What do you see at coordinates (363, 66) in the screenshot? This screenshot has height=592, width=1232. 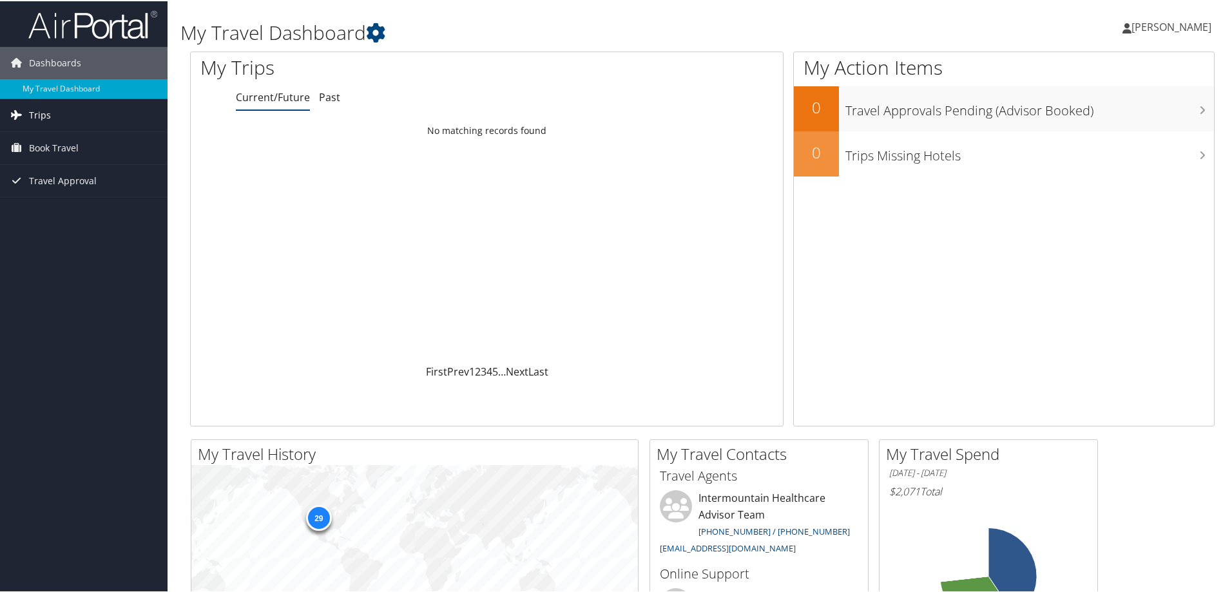 I see `h1: My Trips` at bounding box center [363, 66].